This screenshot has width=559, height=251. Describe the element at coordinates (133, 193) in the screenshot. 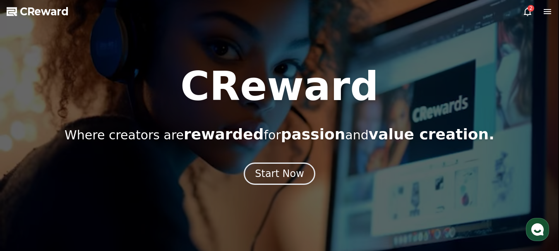

I see `a: Settings` at that location.